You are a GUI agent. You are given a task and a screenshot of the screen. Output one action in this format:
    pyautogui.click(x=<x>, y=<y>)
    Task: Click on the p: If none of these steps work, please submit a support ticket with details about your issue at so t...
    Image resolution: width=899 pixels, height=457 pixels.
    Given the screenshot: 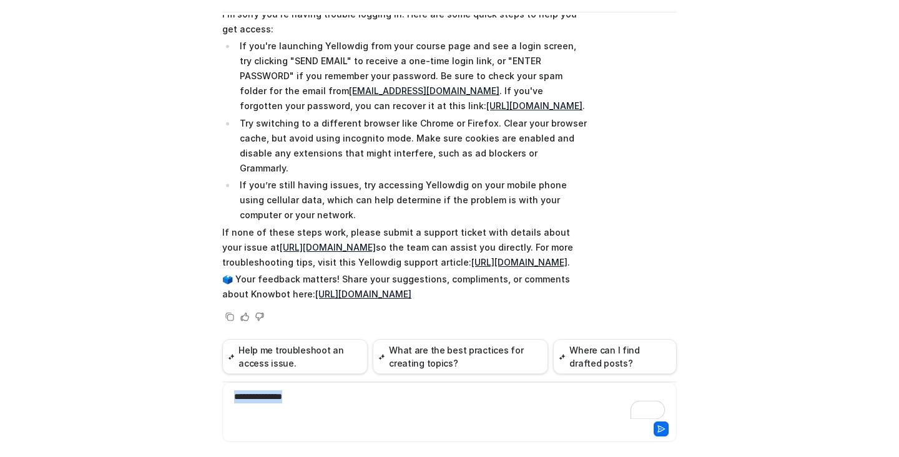 What is the action you would take?
    pyautogui.click(x=404, y=248)
    